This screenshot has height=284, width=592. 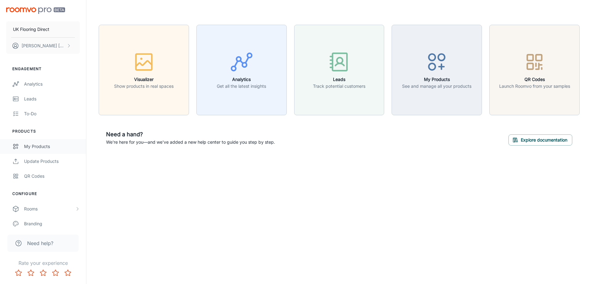 What do you see at coordinates (540, 139) in the screenshot?
I see `a: Explore documentation` at bounding box center [540, 139].